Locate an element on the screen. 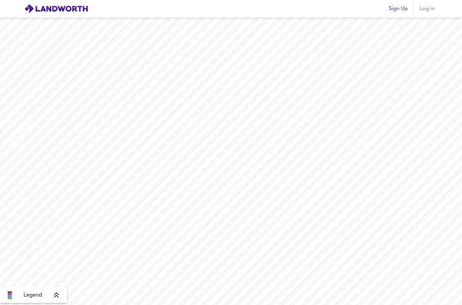 The height and width of the screenshot is (305, 462). button: Sign Up is located at coordinates (398, 9).